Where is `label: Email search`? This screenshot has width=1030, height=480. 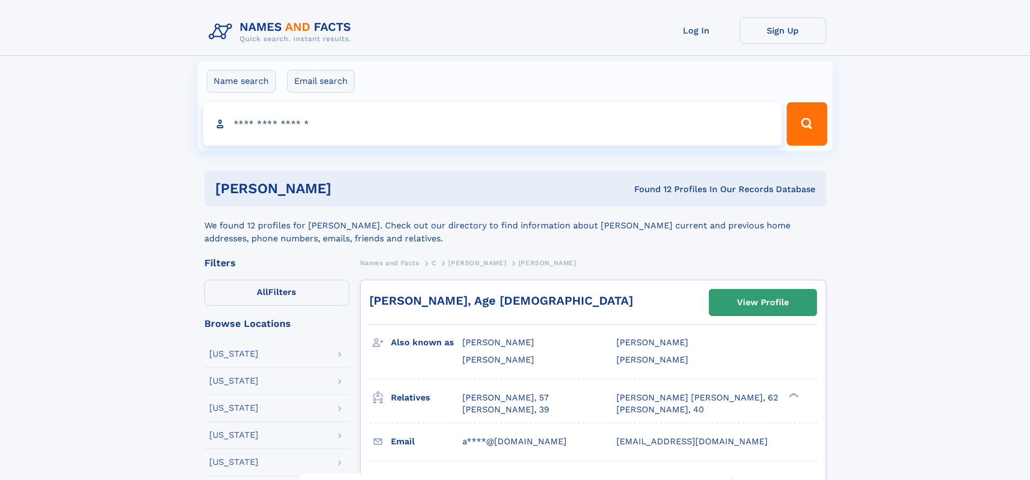 label: Email search is located at coordinates (321, 81).